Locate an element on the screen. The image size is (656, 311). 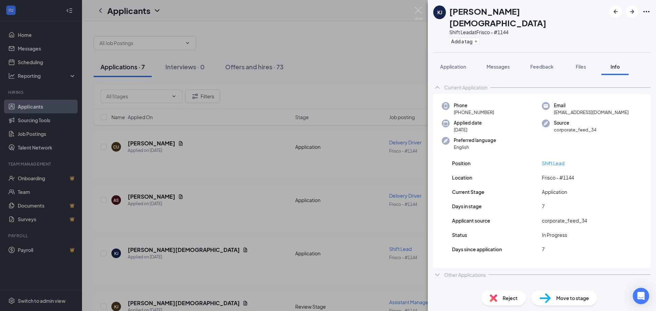
span: Info is located at coordinates (615, 67).